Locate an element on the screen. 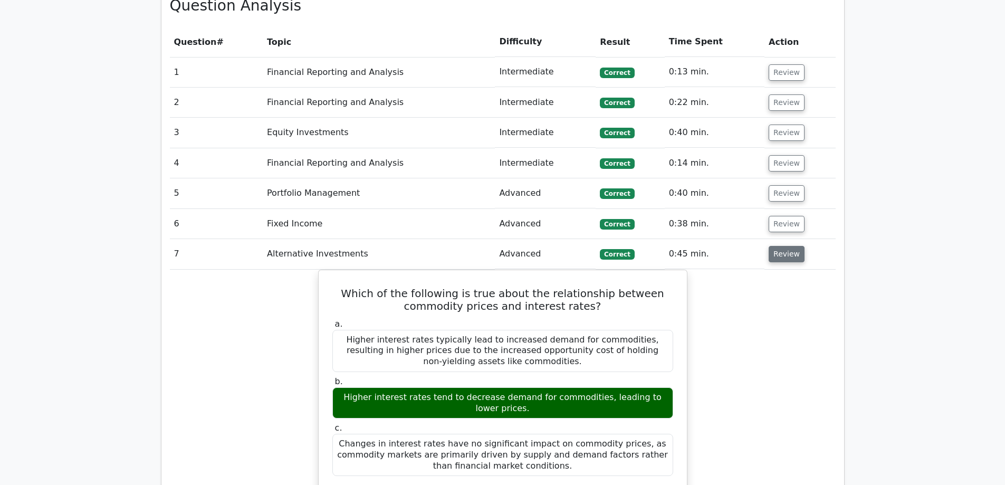  td: Alternative Investments is located at coordinates (379, 254).